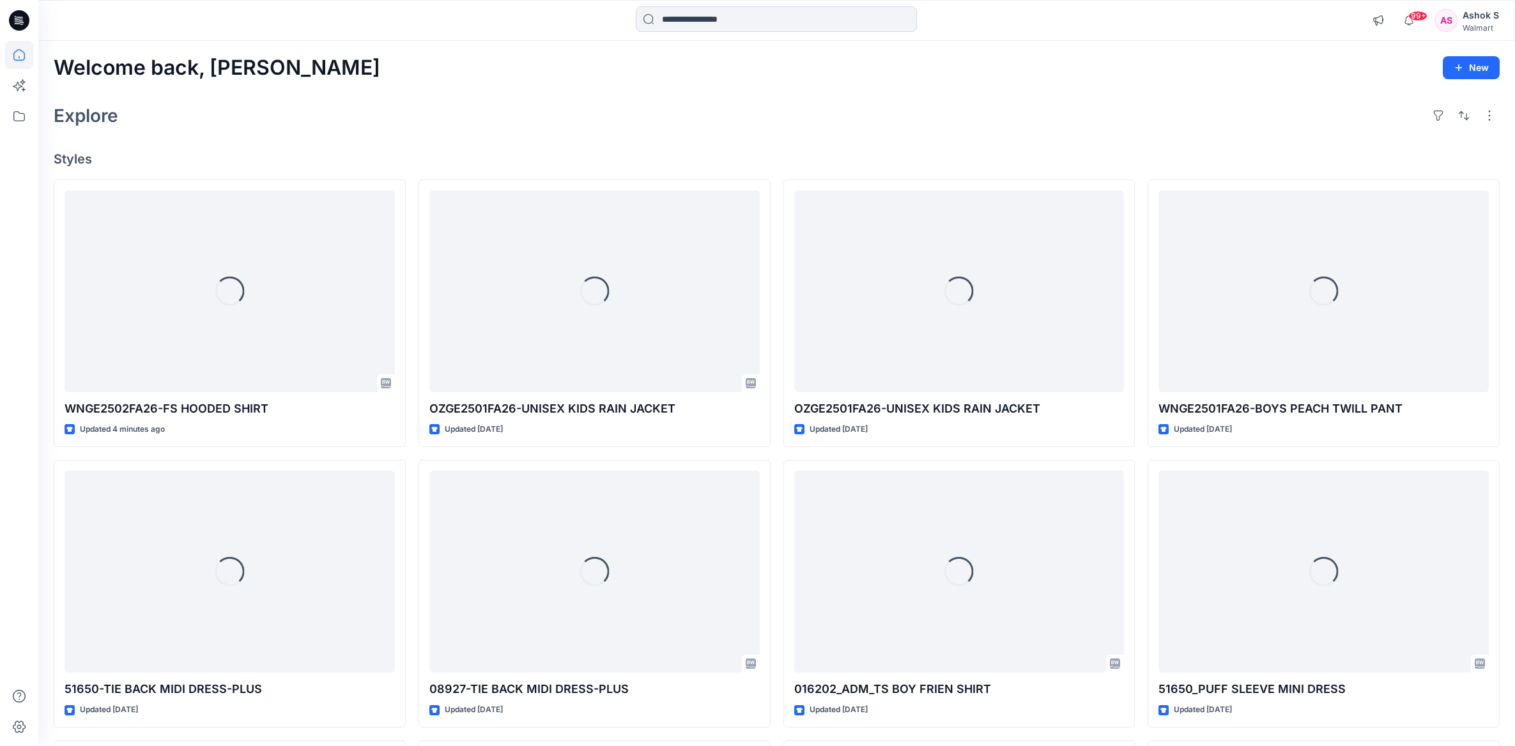 This screenshot has width=1515, height=746. Describe the element at coordinates (1446, 20) in the screenshot. I see `div: AS` at that location.